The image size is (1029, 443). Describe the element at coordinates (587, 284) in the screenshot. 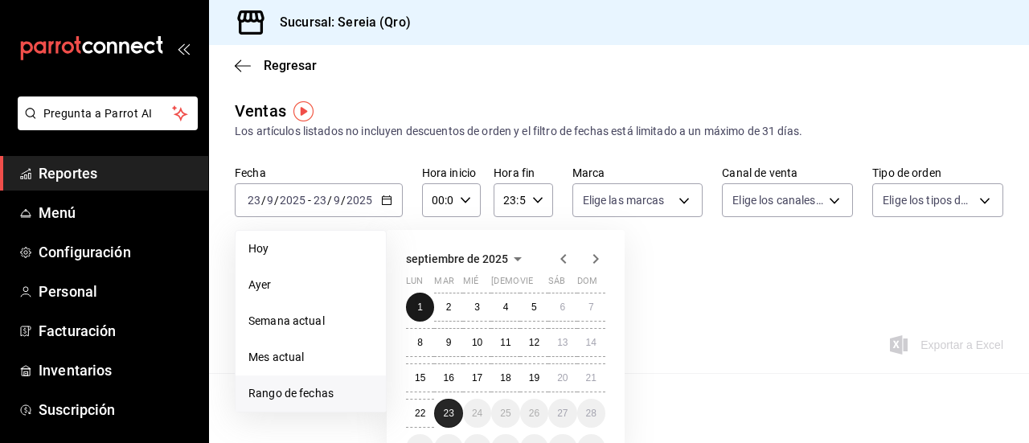

I see `abbr: domingo` at that location.